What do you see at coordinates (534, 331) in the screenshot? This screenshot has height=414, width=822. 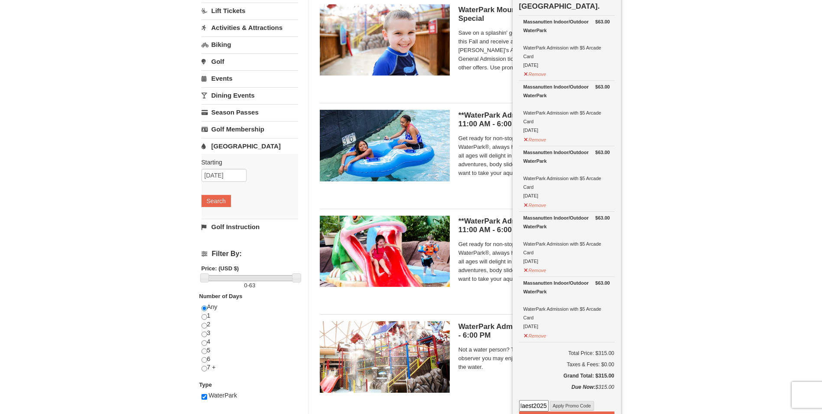 I see `h5: WaterPark Admission- Observer | 11:00 AM - 6:00 PM` at bounding box center [534, 331].